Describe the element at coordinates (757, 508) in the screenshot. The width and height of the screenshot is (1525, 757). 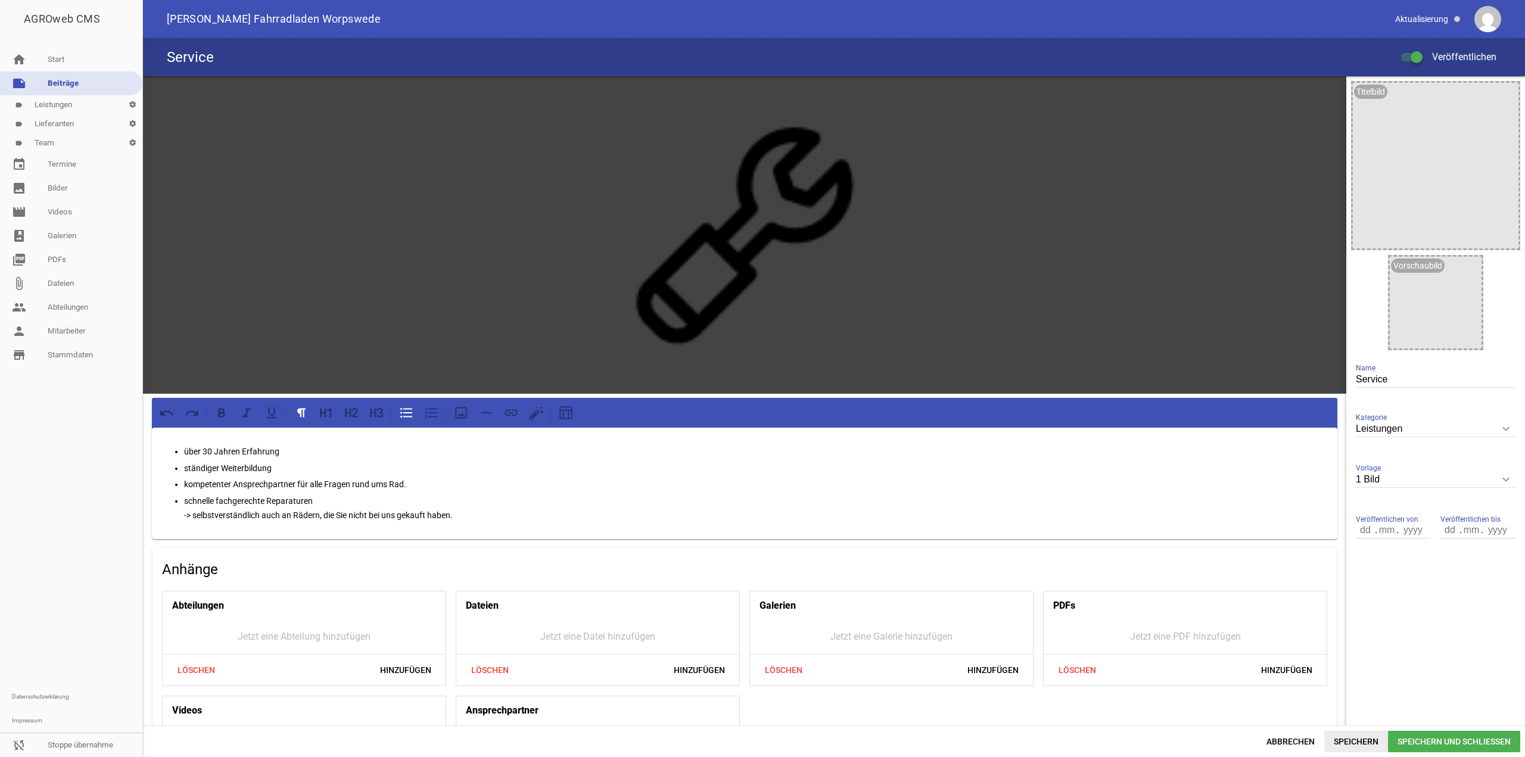
I see `p: schnelle fachgerechte Reparaturen -> selbstverständlich auch an Rädern, die Sie nicht bei uns gek...` at that location.